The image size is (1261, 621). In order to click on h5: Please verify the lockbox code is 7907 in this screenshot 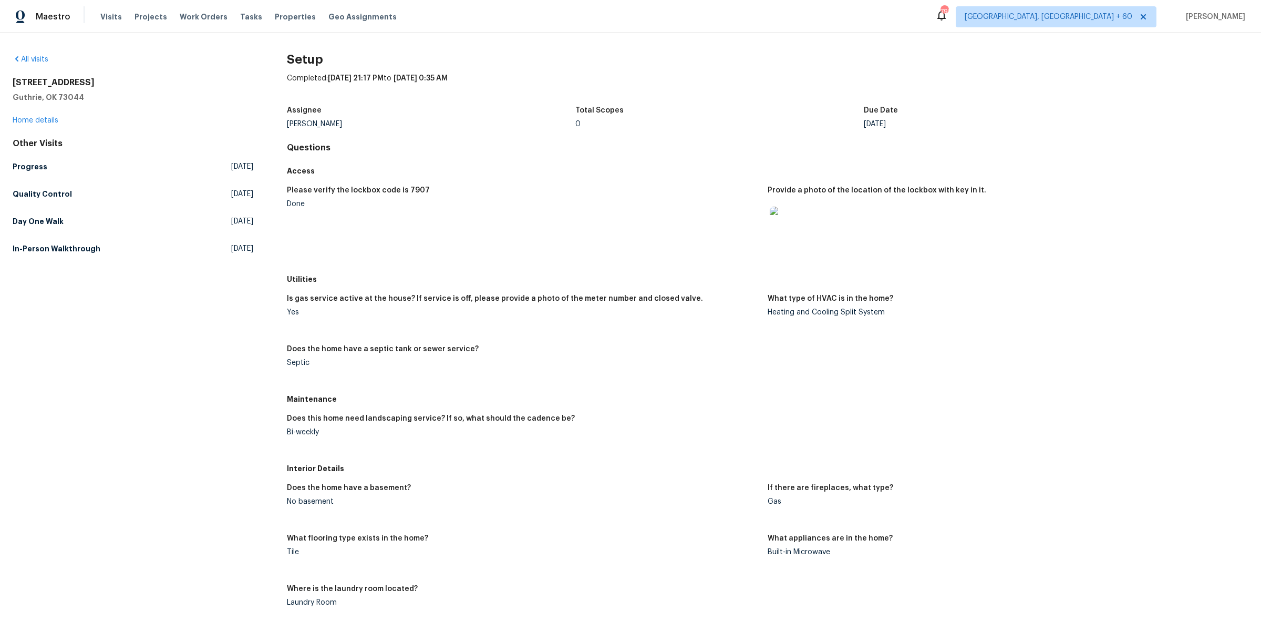, I will do `click(358, 190)`.